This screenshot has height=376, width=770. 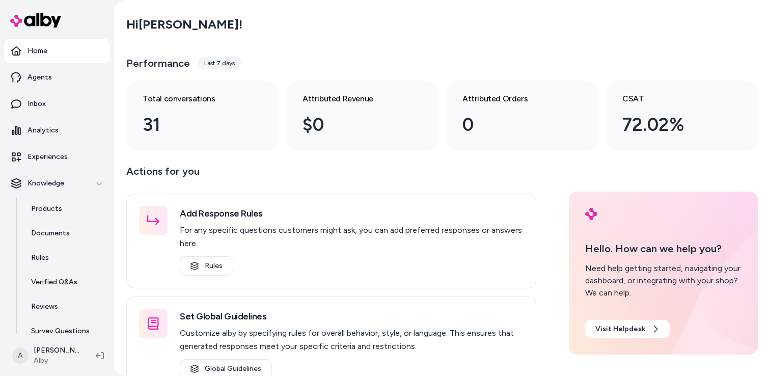 I want to click on a: Visit Helpdesk, so click(x=628, y=329).